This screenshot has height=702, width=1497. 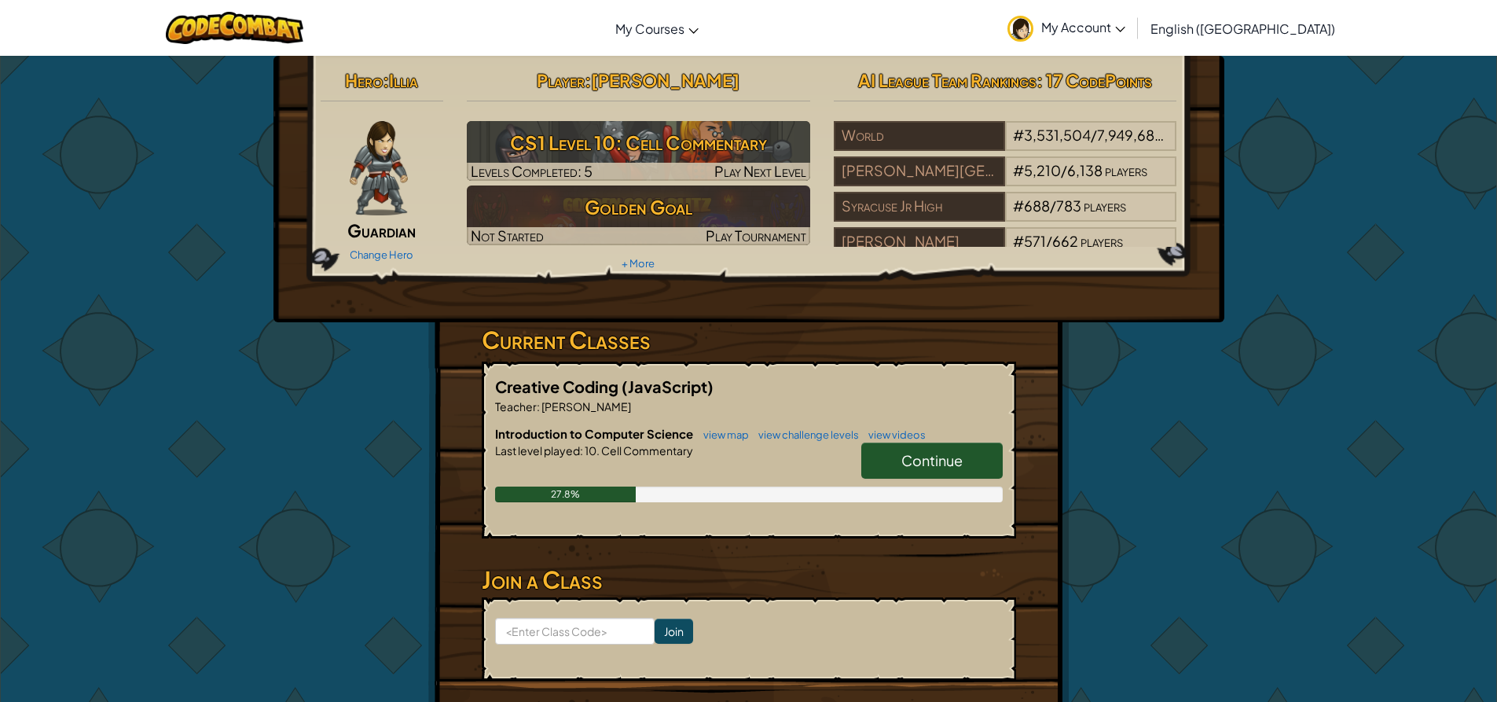 What do you see at coordinates (760, 171) in the screenshot?
I see `span: Play Next Level` at bounding box center [760, 171].